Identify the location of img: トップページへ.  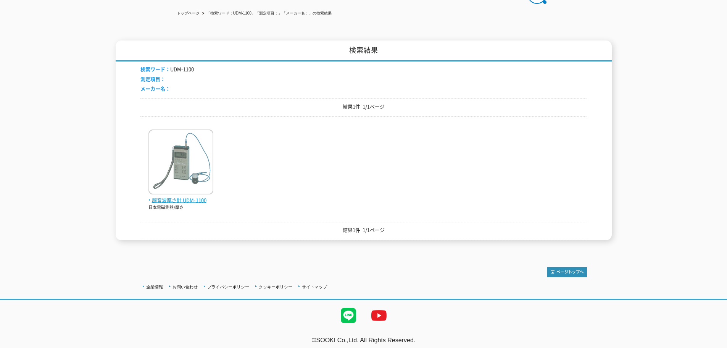
(567, 272).